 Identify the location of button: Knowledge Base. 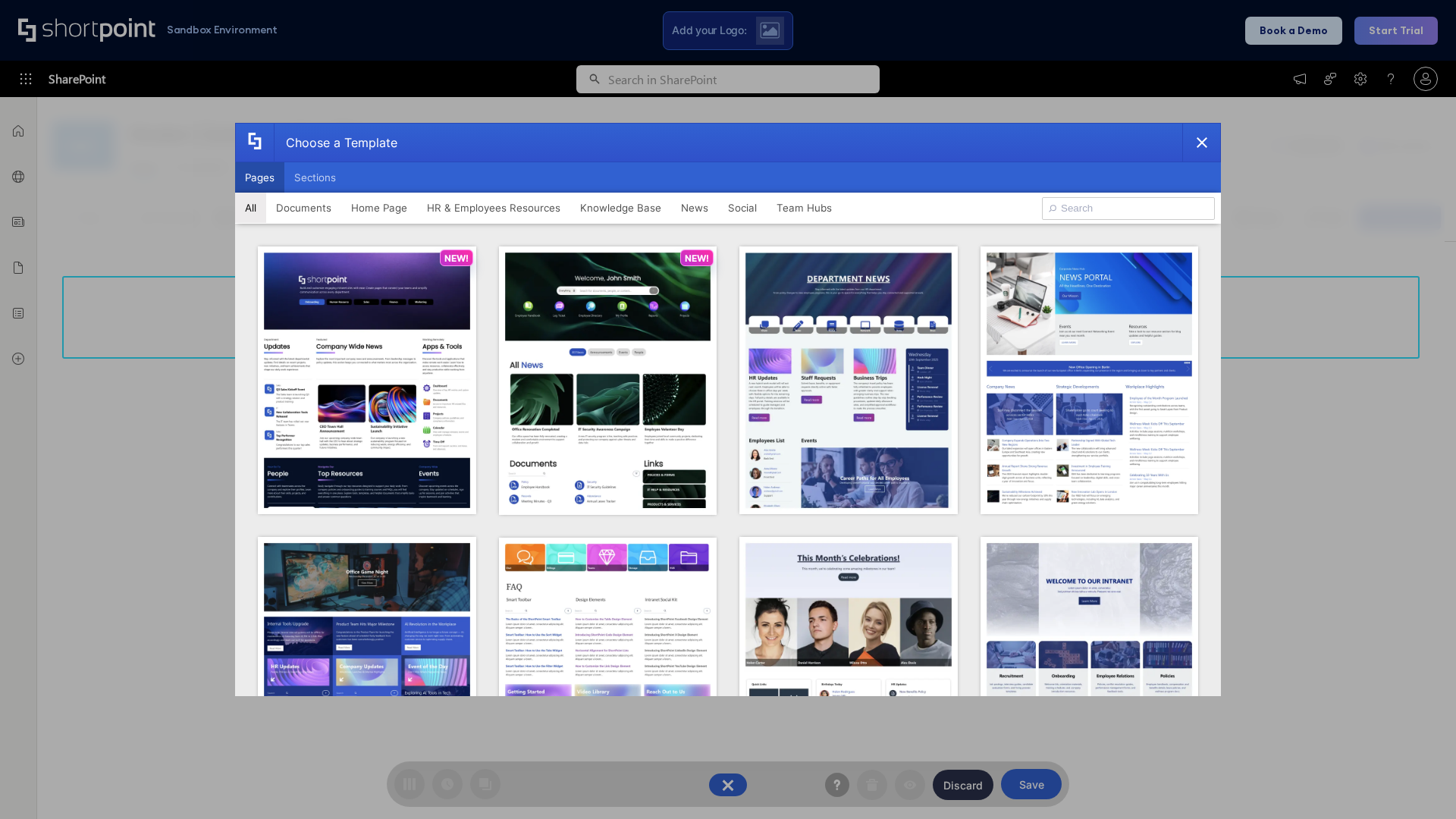
(620, 207).